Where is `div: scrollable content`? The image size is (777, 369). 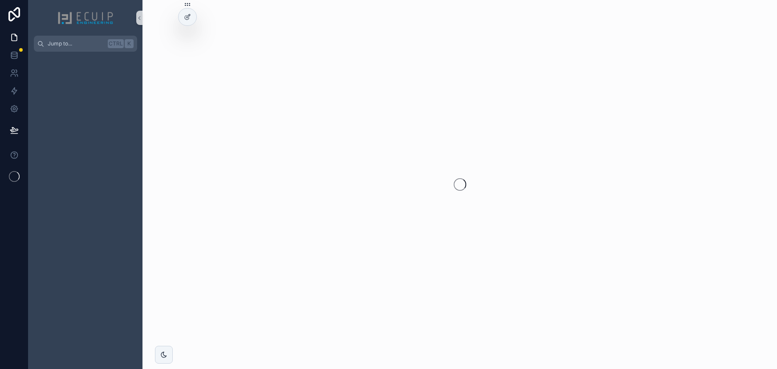 div: scrollable content is located at coordinates (85, 60).